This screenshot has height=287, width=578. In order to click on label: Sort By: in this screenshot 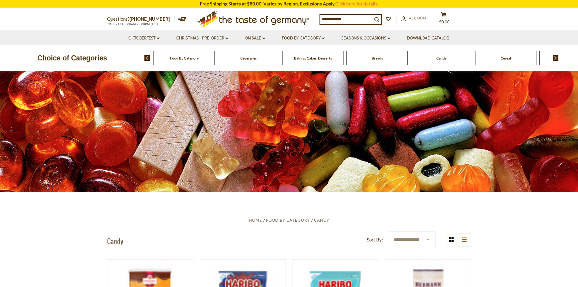, I will do `click(374, 239)`.